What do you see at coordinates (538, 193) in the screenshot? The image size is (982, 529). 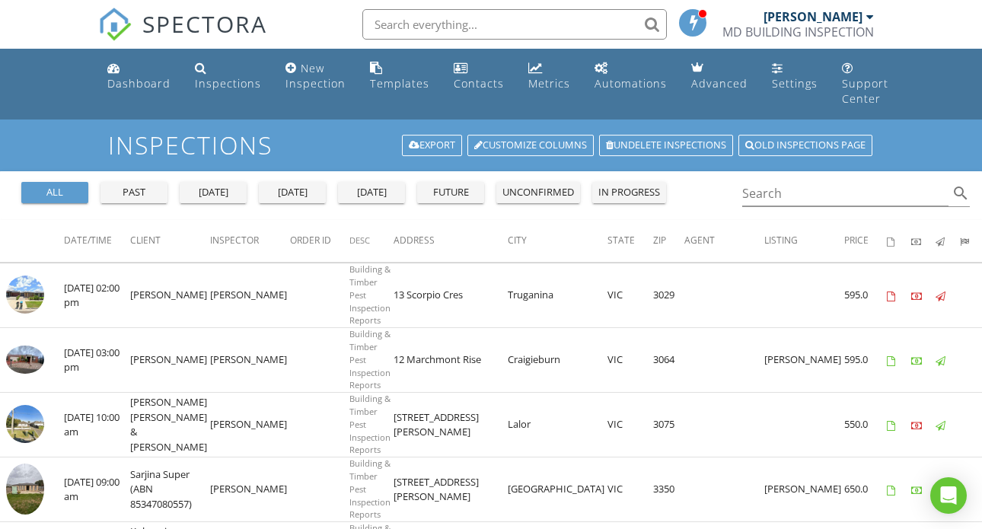 I see `div: unconfirmed` at bounding box center [538, 193].